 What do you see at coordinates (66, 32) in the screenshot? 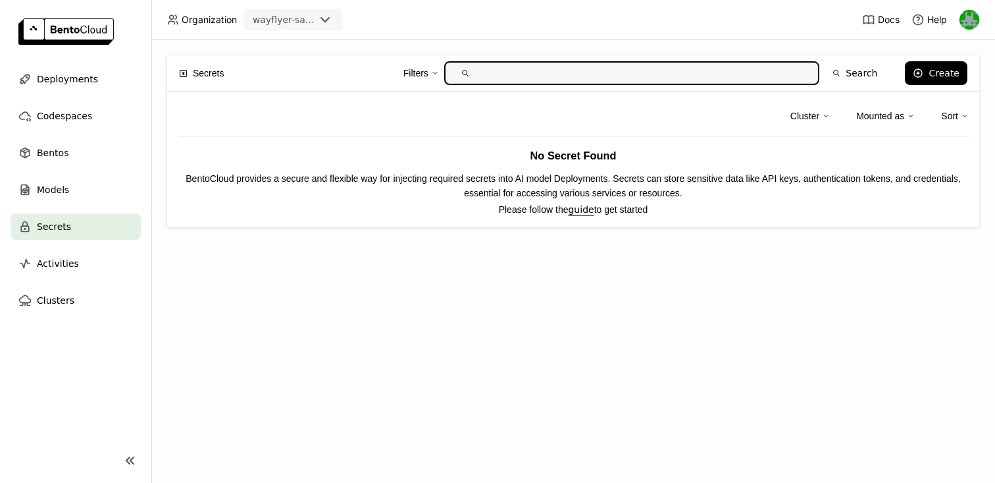
I see `img: logo` at bounding box center [66, 32].